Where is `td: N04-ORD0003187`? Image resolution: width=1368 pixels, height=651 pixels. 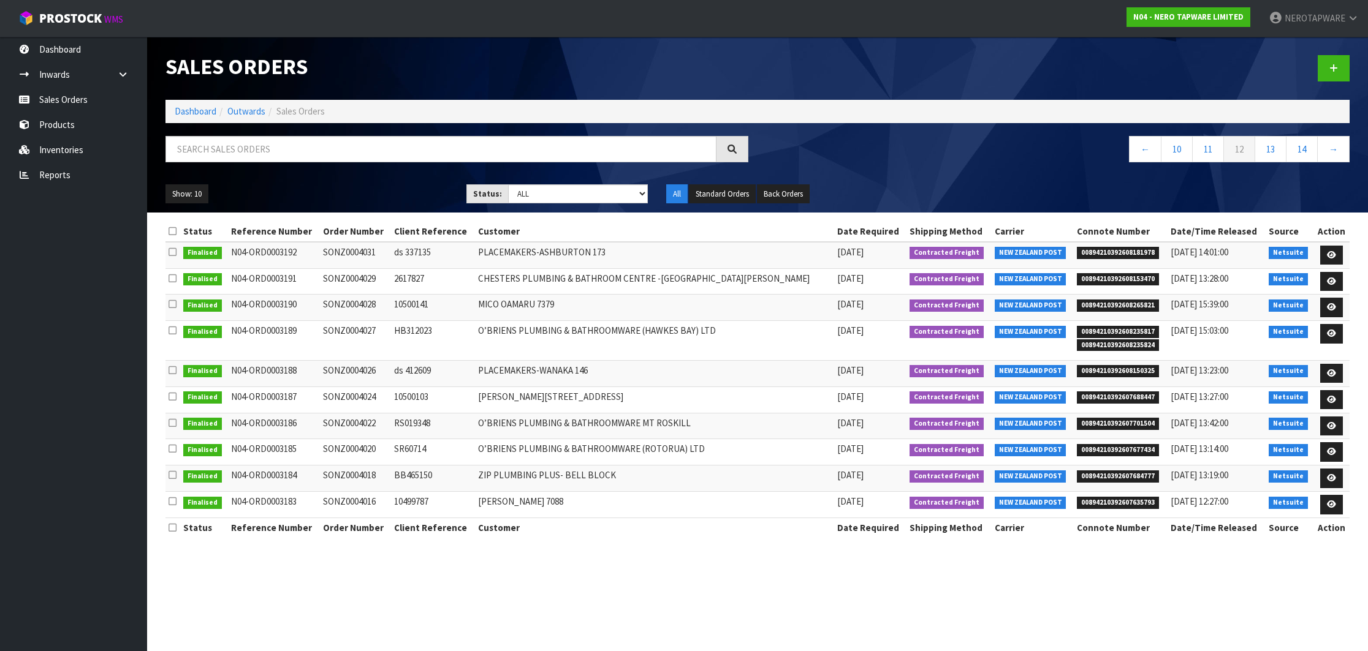 td: N04-ORD0003187 is located at coordinates (274, 399).